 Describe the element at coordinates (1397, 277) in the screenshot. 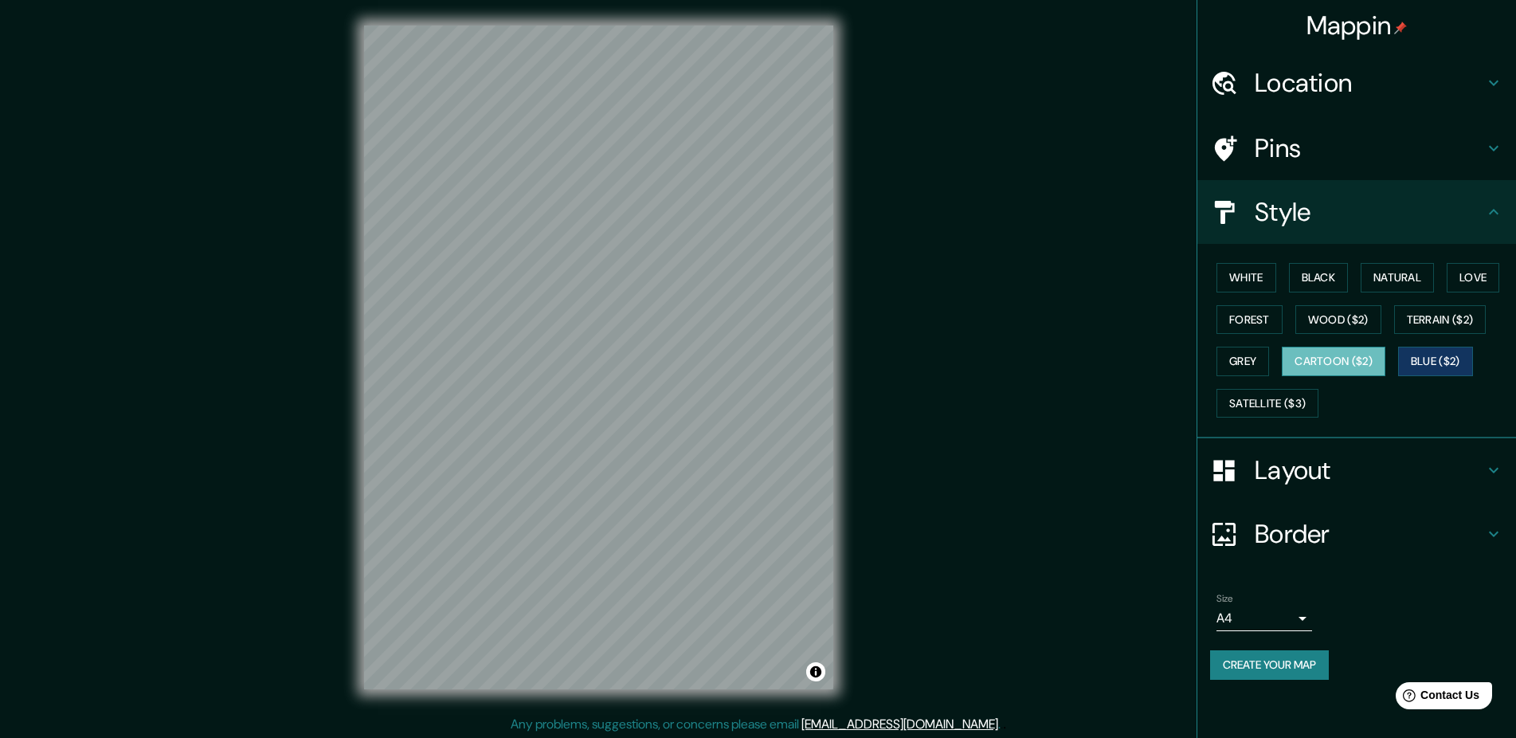

I see `button: Natural` at that location.